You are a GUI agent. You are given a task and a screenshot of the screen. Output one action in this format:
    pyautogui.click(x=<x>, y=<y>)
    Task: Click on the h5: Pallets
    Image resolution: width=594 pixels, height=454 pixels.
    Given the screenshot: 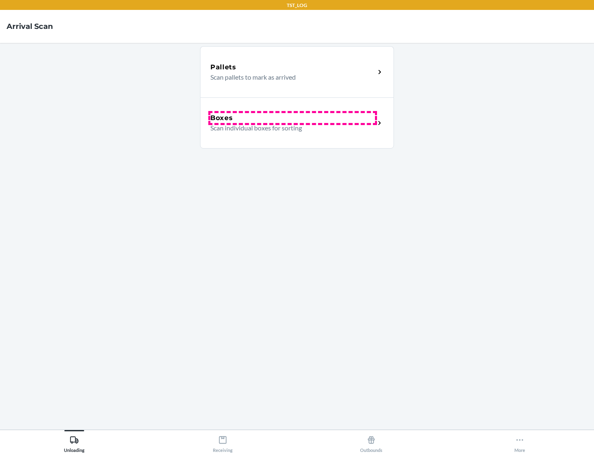 What is the action you would take?
    pyautogui.click(x=223, y=67)
    